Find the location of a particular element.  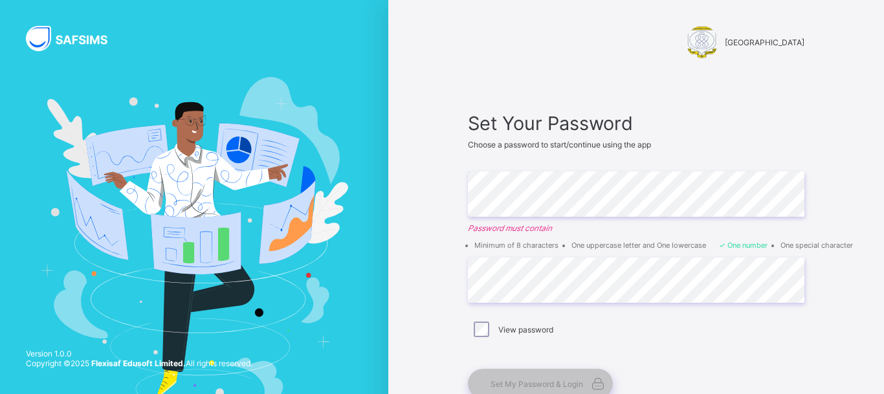

img: SAFSIMS Logo is located at coordinates (74, 38).